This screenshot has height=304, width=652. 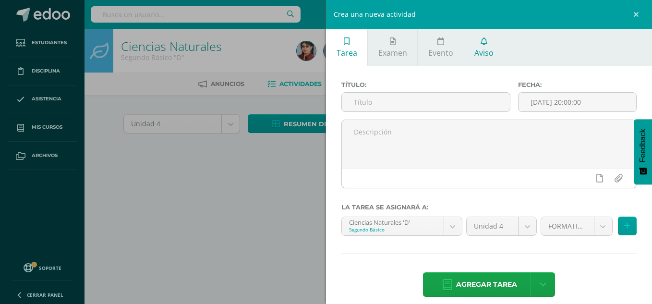 I want to click on span: Unidad 4, so click(x=492, y=226).